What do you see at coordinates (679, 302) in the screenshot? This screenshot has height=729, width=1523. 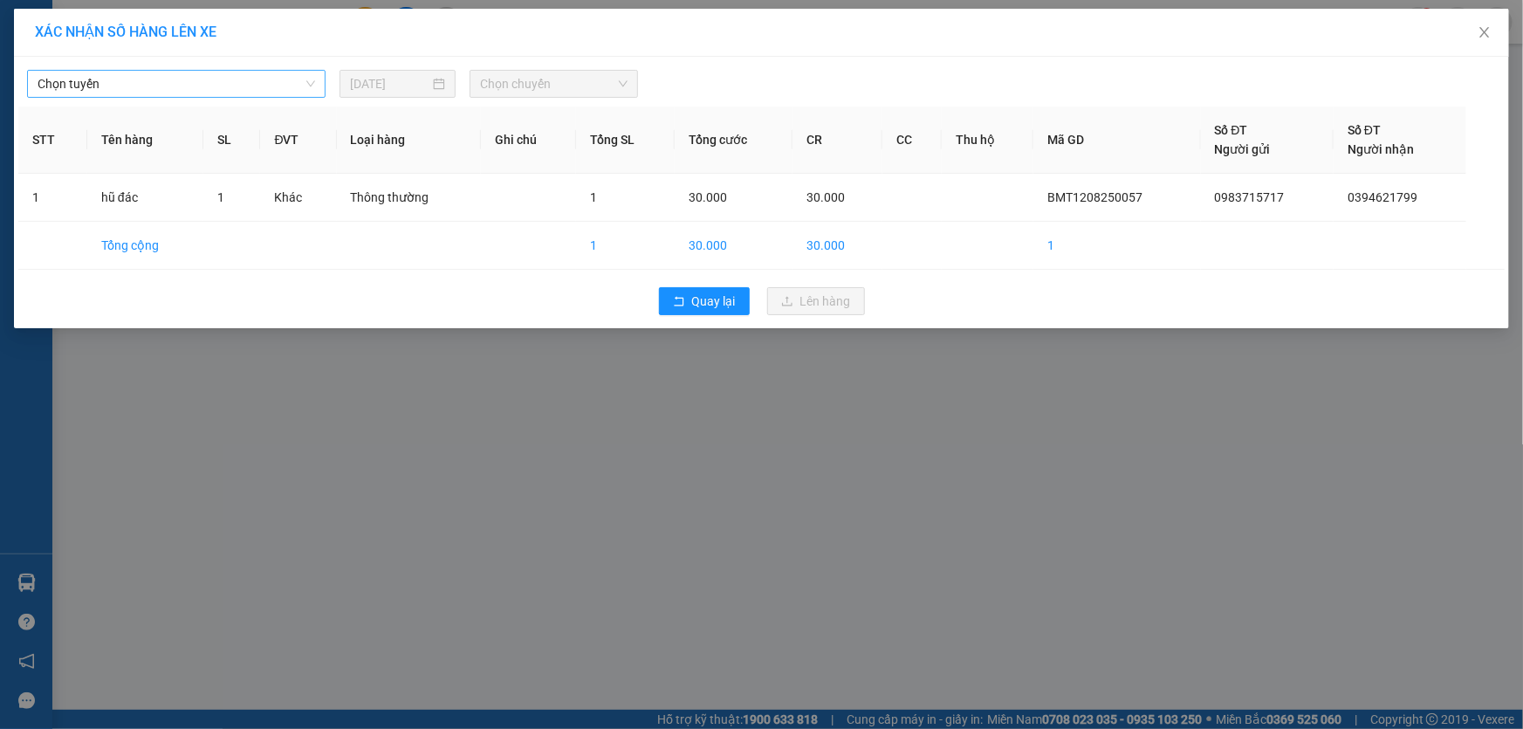 I see `span: rollback` at bounding box center [679, 302].